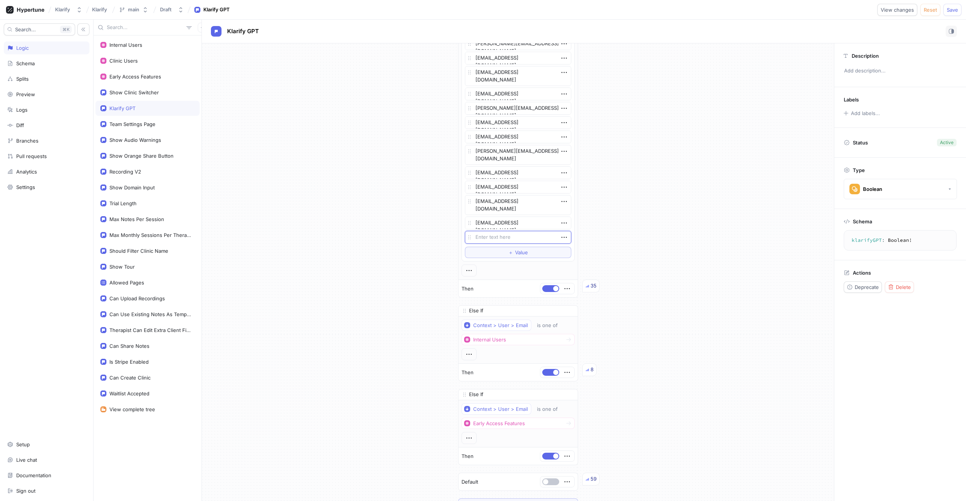  Describe the element at coordinates (862, 113) in the screenshot. I see `button: Add labels...` at that location.